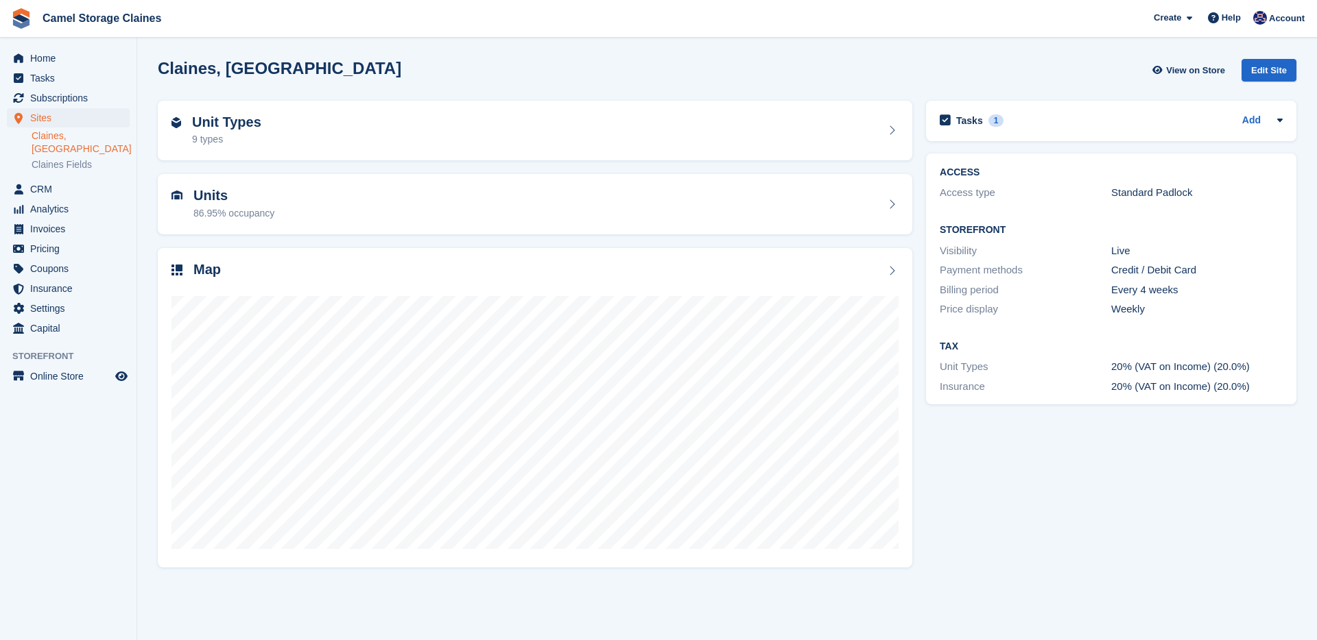  What do you see at coordinates (1286, 19) in the screenshot?
I see `span: Account` at bounding box center [1286, 19].